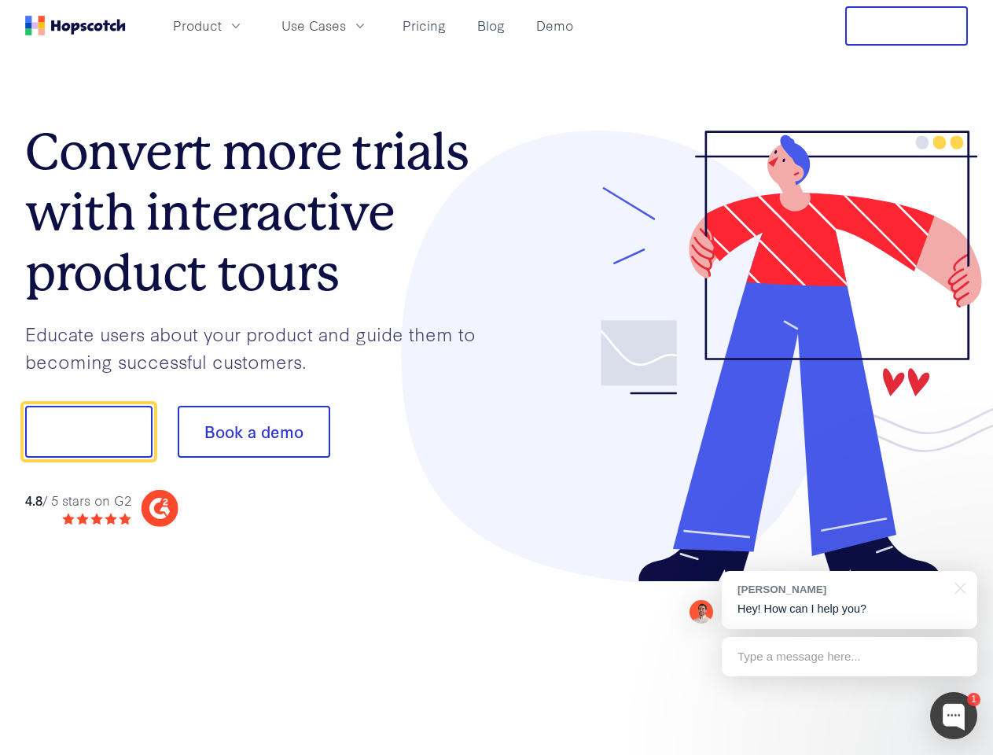 The width and height of the screenshot is (993, 755). What do you see at coordinates (907, 26) in the screenshot?
I see `a: Free Trial` at bounding box center [907, 26].